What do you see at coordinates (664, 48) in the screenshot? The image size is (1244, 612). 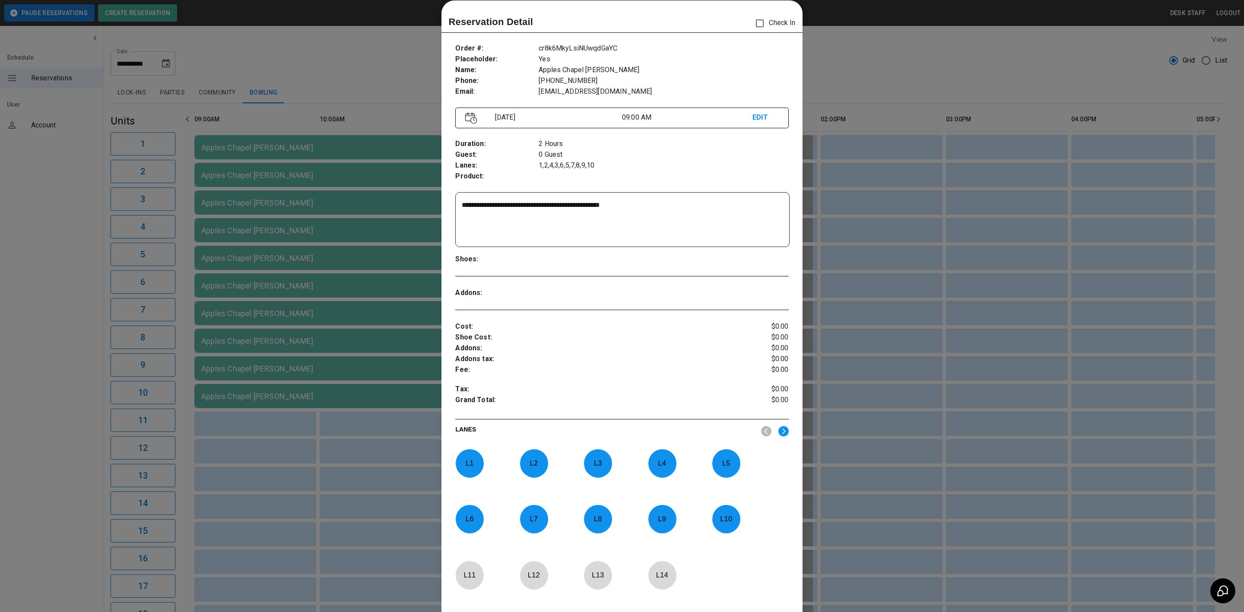 I see `p: cr8k6MkyLsiNUwqdGaYC` at bounding box center [664, 48].